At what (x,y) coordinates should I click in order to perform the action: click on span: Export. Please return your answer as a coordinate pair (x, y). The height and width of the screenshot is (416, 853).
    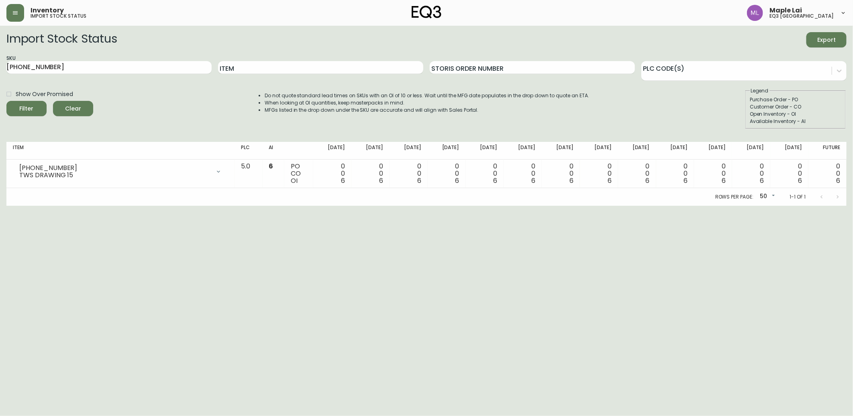
    Looking at the image, I should click on (826, 40).